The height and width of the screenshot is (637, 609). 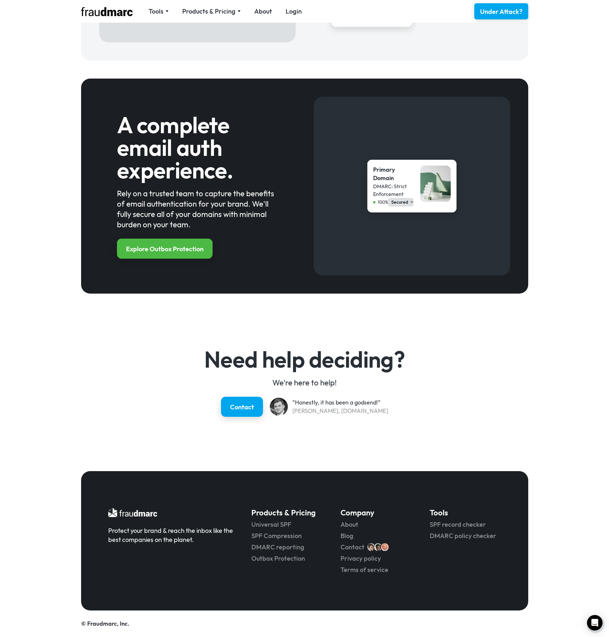 What do you see at coordinates (287, 536) in the screenshot?
I see `a: SPF Compression` at bounding box center [287, 536].